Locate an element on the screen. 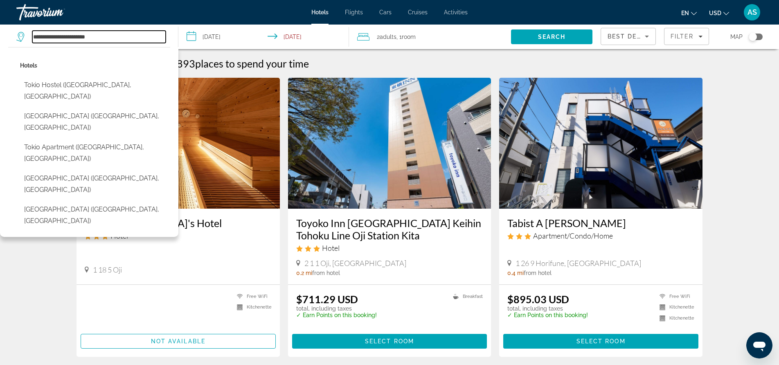 This screenshot has width=779, height=365. button: Search is located at coordinates (551, 37).